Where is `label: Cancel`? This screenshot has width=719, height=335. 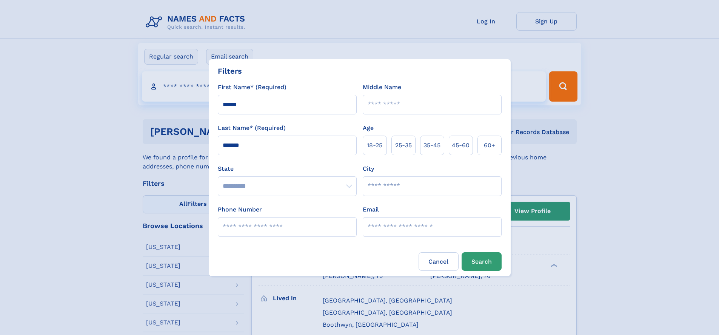 label: Cancel is located at coordinates (438, 261).